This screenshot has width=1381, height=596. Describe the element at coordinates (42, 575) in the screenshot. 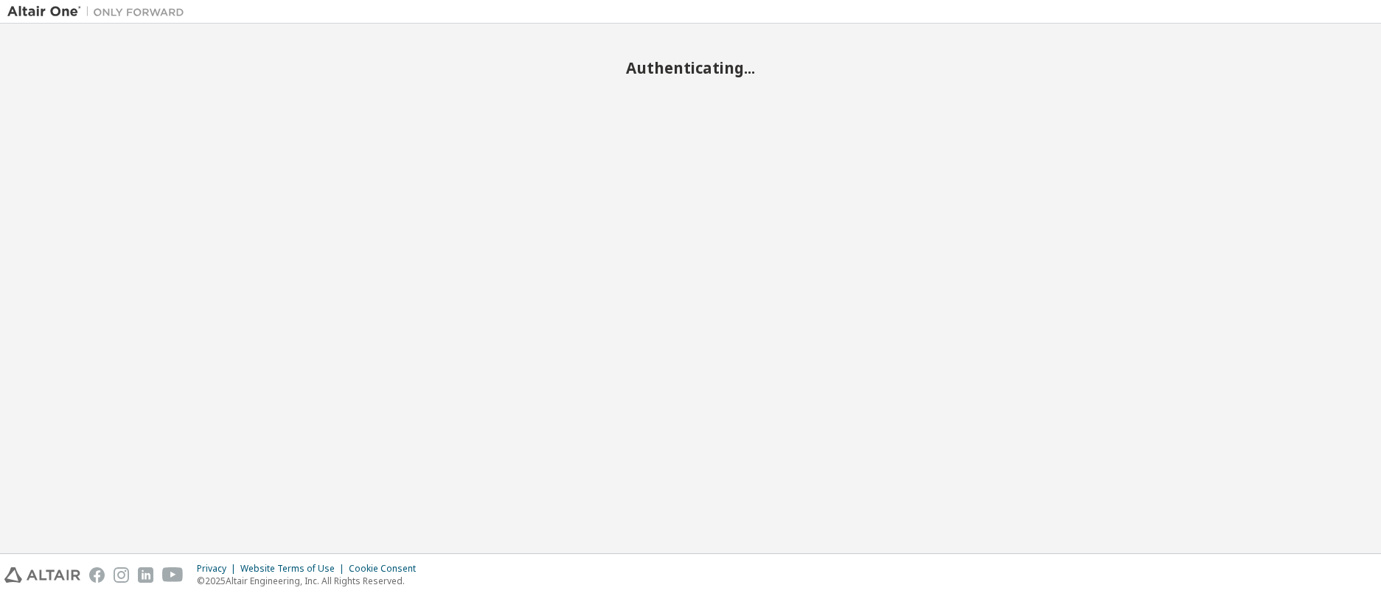

I see `img: altair_logo.svg` at that location.